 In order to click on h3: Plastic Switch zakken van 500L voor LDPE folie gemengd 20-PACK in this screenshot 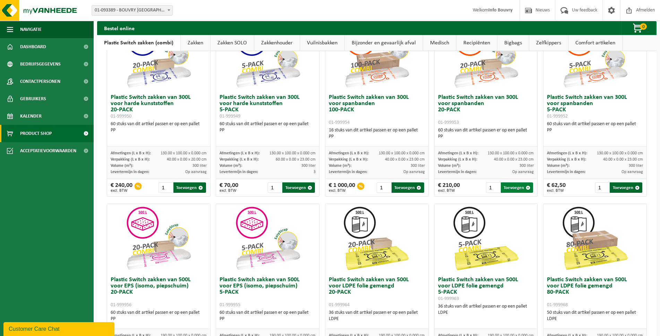, I will do `click(377, 292)`.